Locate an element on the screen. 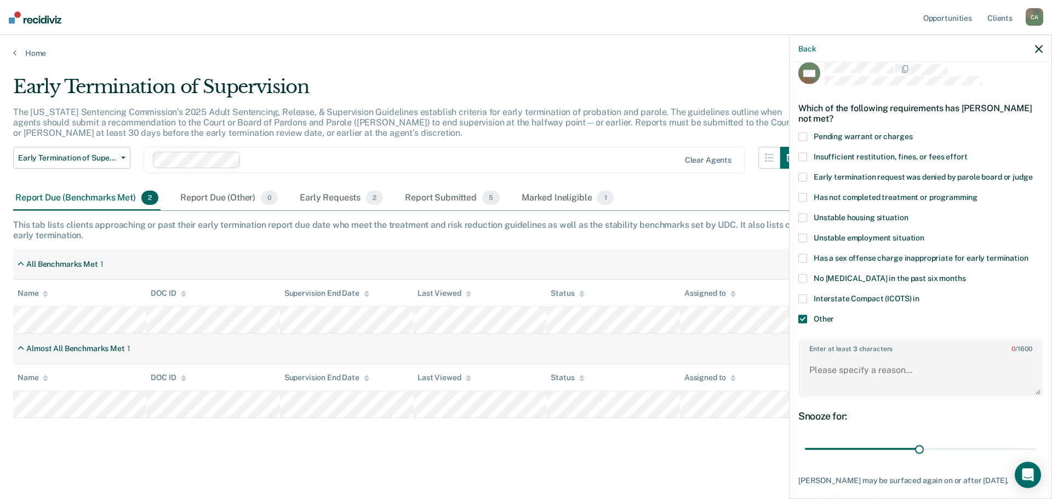 This screenshot has height=499, width=1052. label: Enter at least 3 characters is located at coordinates (920, 346).